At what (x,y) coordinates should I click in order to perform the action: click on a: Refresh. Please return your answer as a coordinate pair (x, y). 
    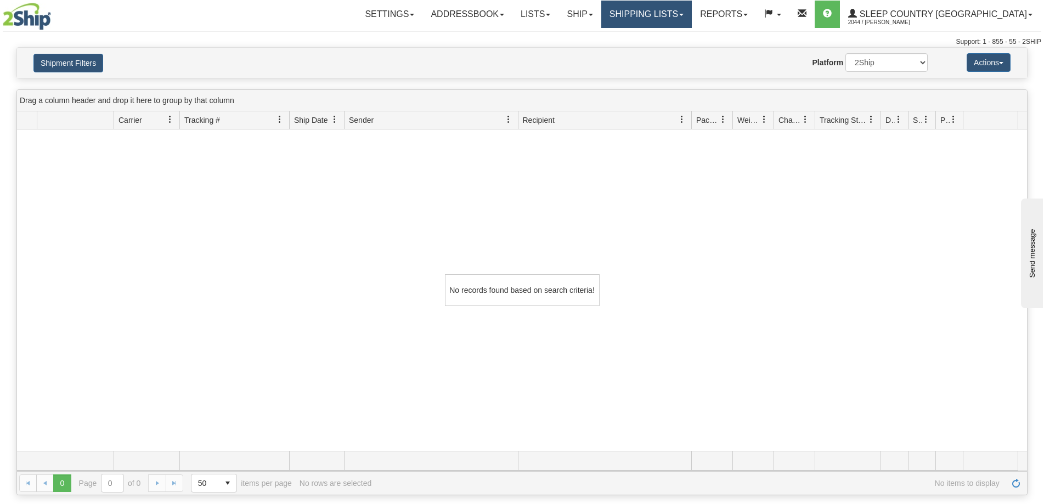
    Looking at the image, I should click on (1016, 483).